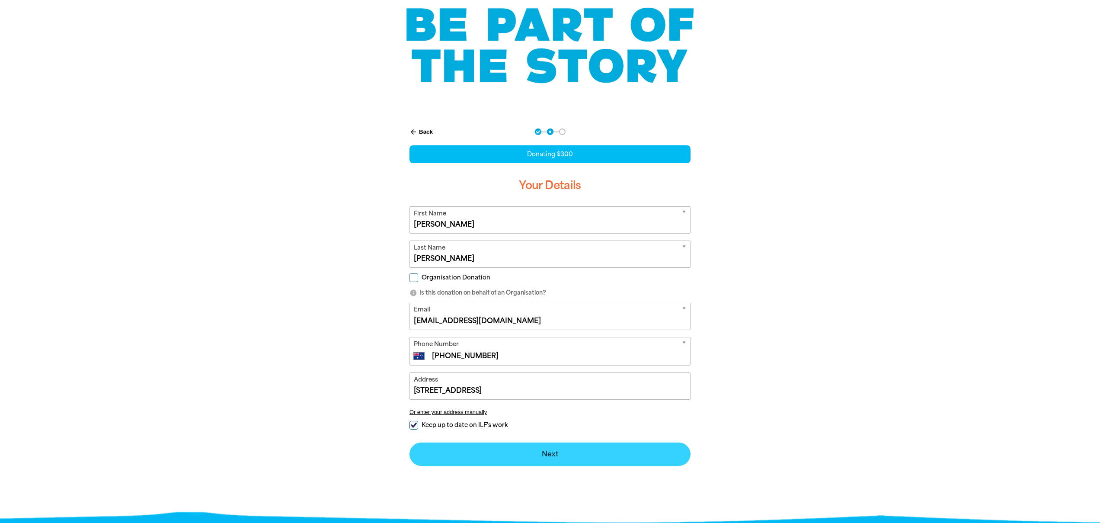  Describe the element at coordinates (684, 345) in the screenshot. I see `i: Required` at that location.